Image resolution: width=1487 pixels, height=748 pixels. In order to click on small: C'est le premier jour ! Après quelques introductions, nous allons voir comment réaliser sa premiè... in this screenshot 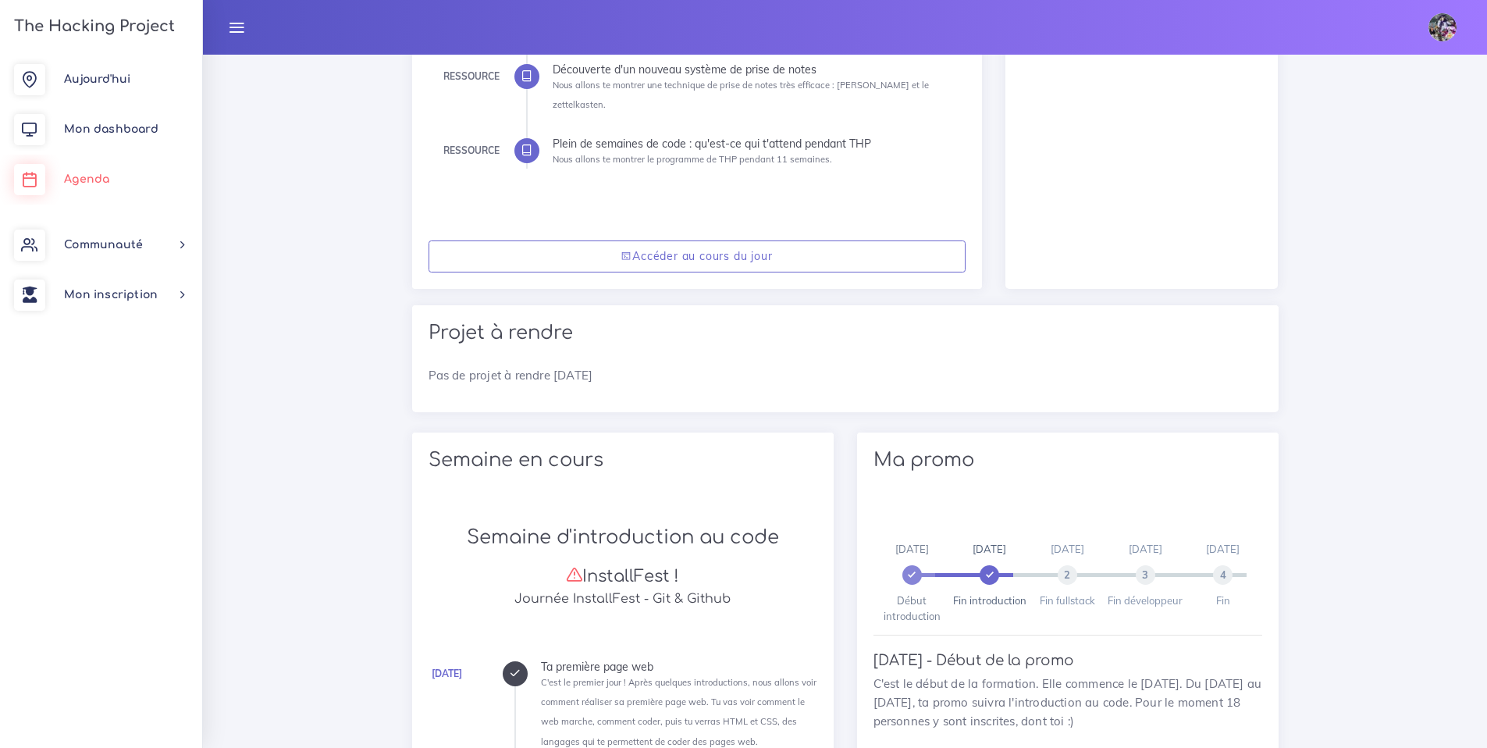, I will do `click(678, 712)`.